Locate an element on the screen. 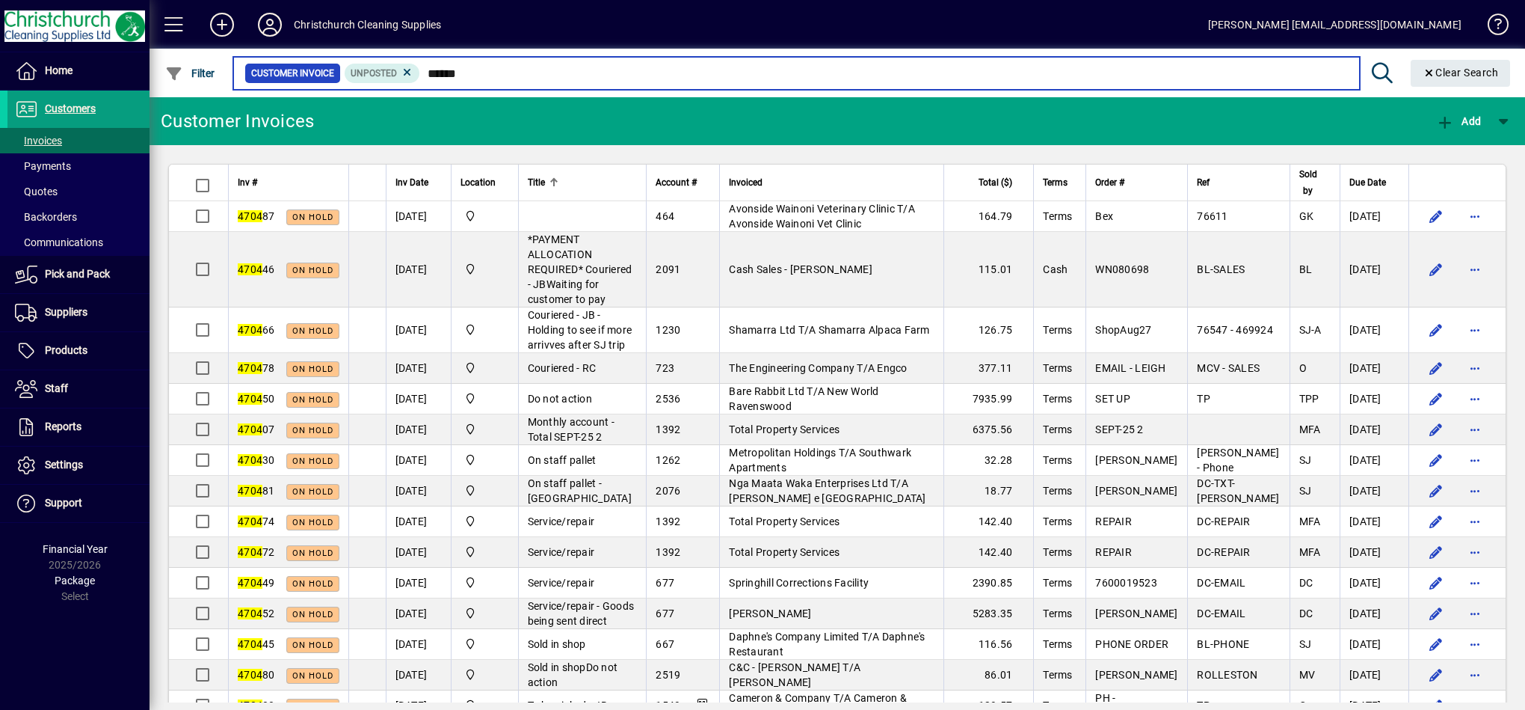 This screenshot has height=710, width=1525. span: SJ-A is located at coordinates (1311, 330).